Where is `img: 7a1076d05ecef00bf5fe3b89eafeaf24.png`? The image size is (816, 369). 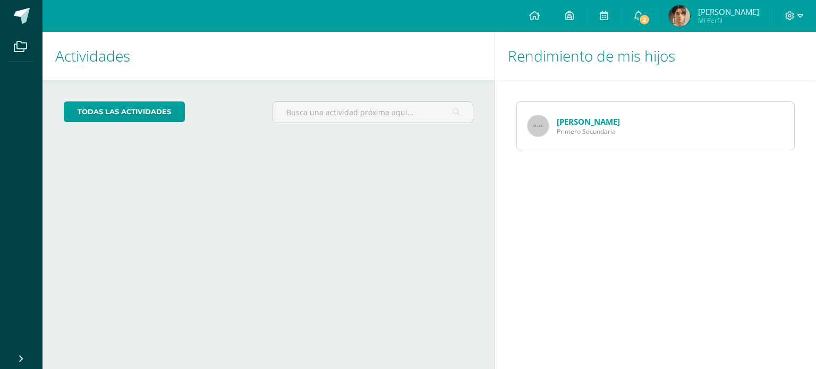
img: 7a1076d05ecef00bf5fe3b89eafeaf24.png is located at coordinates (680, 16).